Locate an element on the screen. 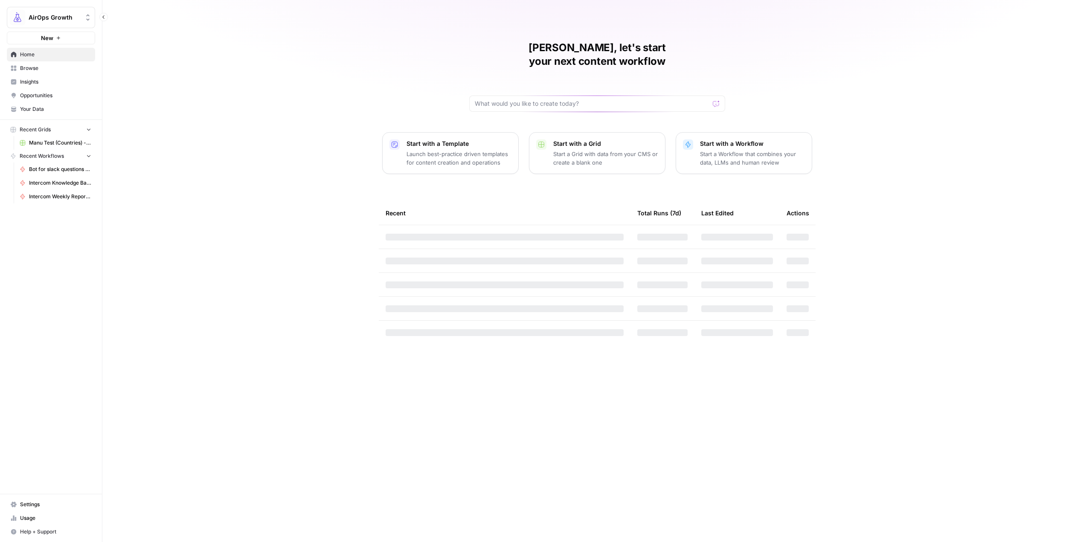  span: Recent Grids is located at coordinates (35, 130).